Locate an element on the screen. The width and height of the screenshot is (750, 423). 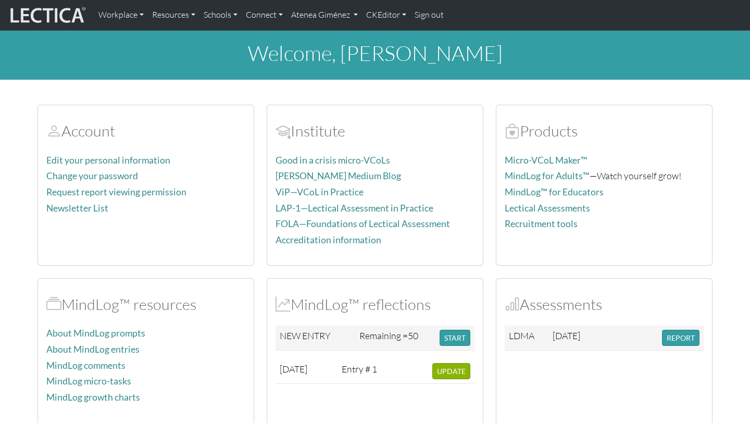
a: Edit your personal information is located at coordinates (108, 160).